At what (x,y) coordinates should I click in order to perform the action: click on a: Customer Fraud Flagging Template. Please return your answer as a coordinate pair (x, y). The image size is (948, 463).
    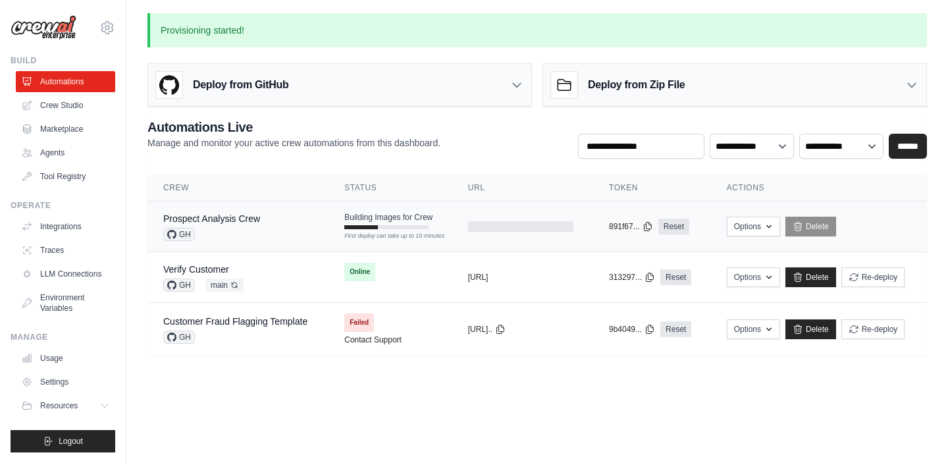
    Looking at the image, I should click on (235, 321).